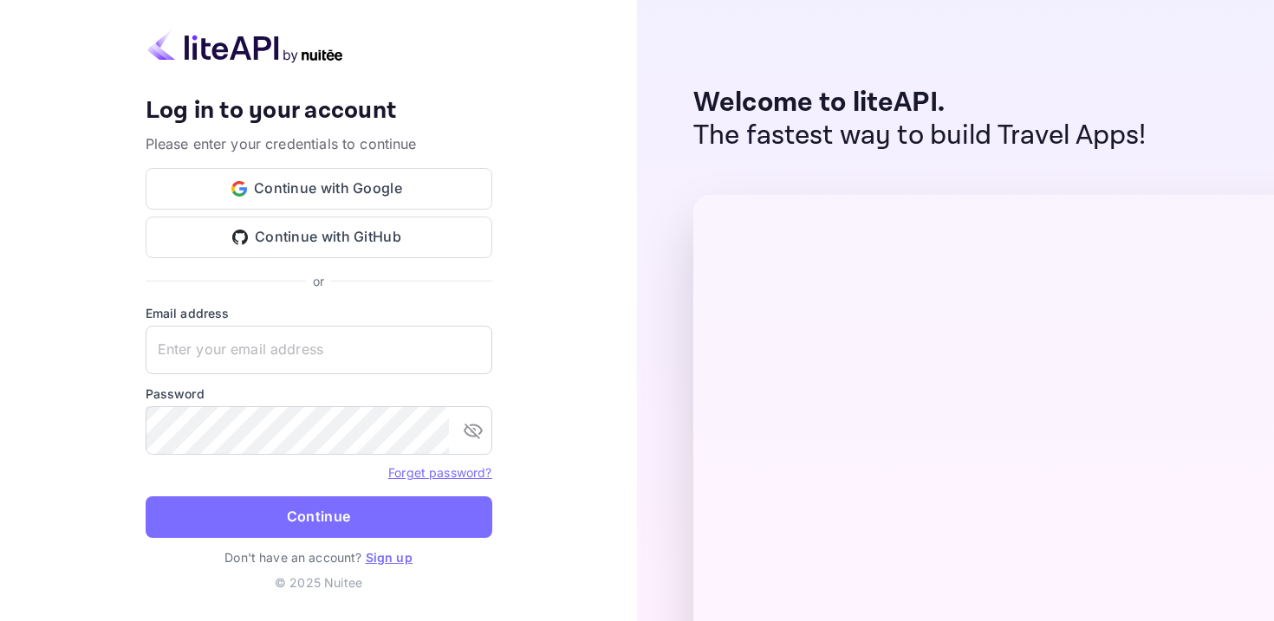 This screenshot has width=1274, height=621. Describe the element at coordinates (319, 393) in the screenshot. I see `label: Password` at that location.